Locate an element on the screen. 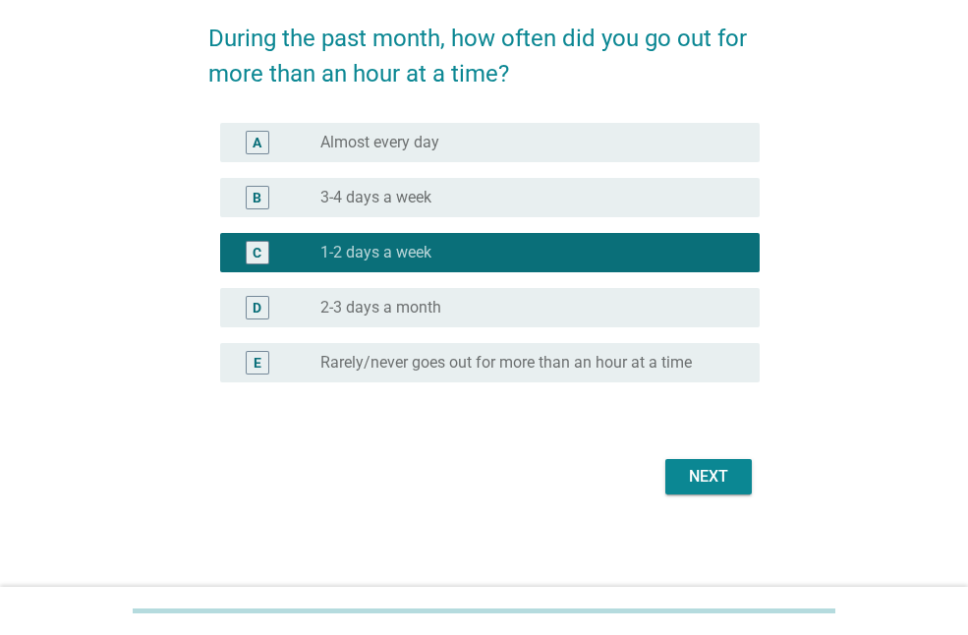 This screenshot has width=968, height=635. div: C is located at coordinates (257, 252).